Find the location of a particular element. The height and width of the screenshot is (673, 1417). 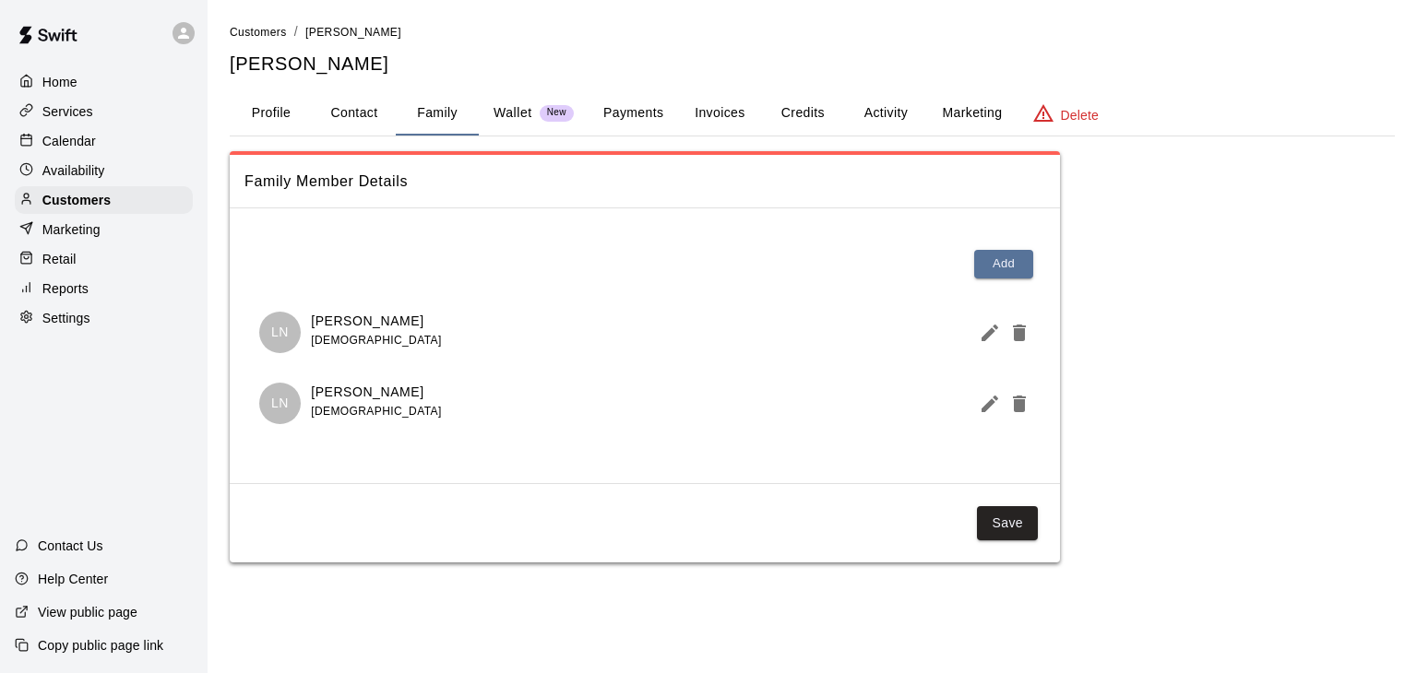

p: Home is located at coordinates (60, 82).